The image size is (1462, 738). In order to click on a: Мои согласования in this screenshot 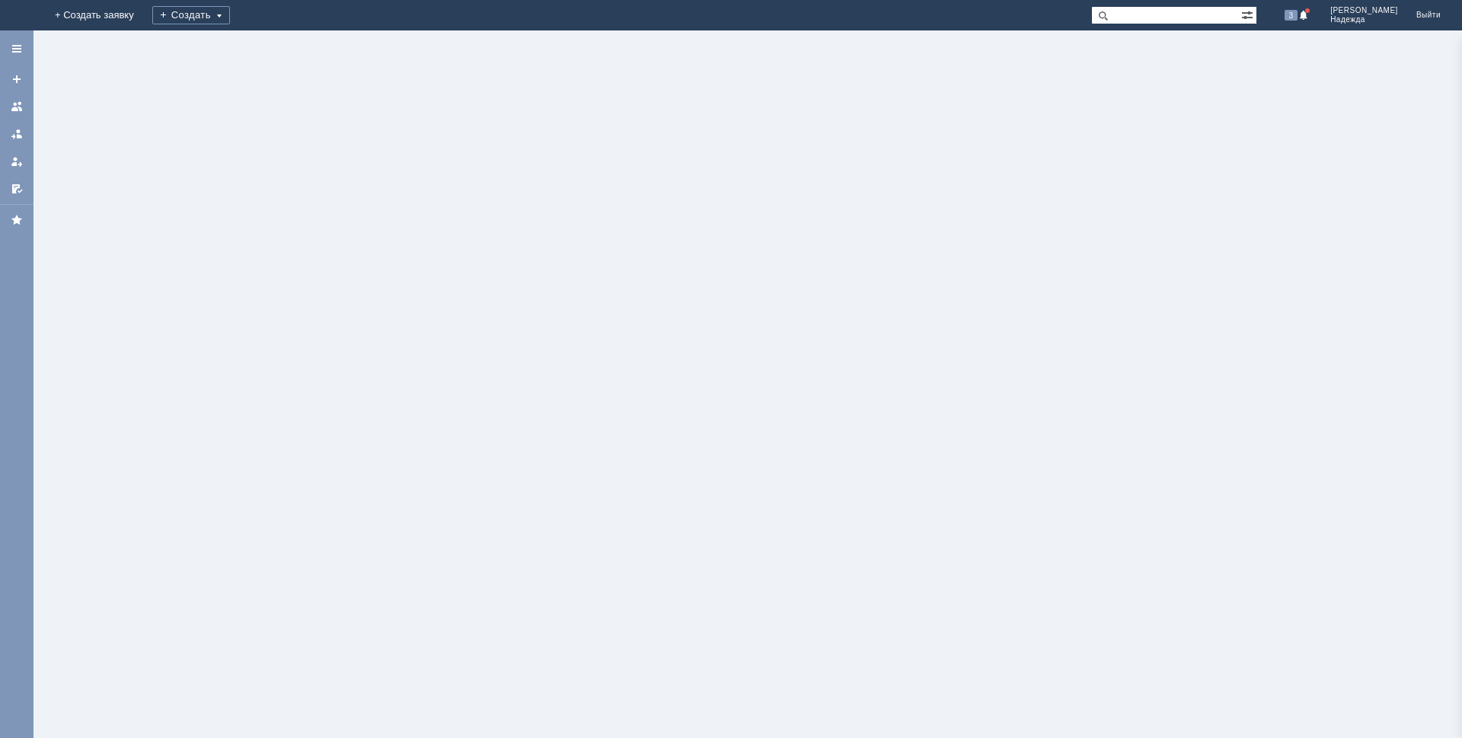, I will do `click(17, 189)`.